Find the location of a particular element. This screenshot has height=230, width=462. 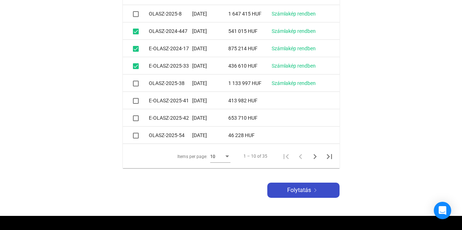

td: E-OLASZ-2025-41 is located at coordinates (170, 100).